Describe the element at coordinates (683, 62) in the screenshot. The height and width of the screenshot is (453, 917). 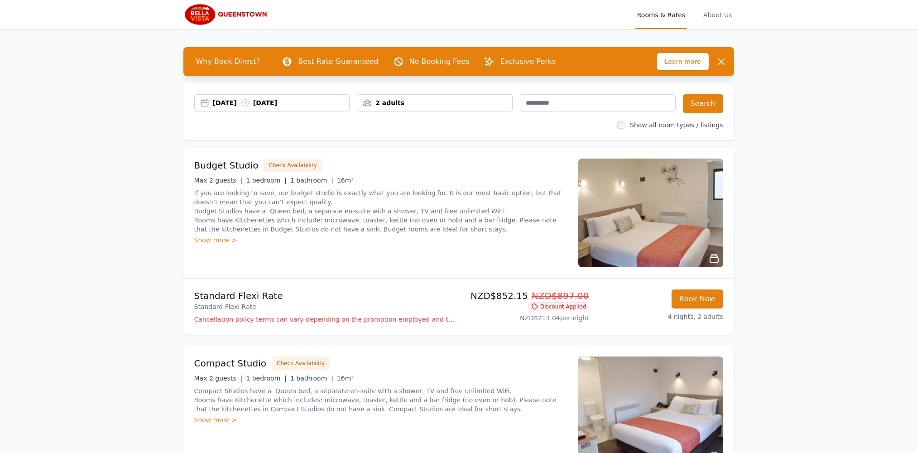
I see `span: Learn more` at that location.